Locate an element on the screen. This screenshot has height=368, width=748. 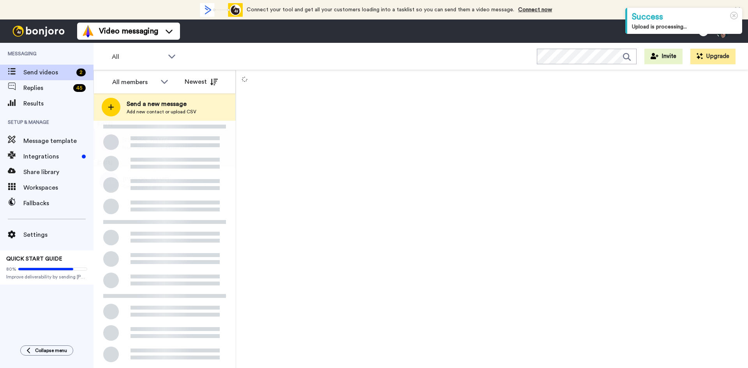
a: Connect now is located at coordinates (535, 10).